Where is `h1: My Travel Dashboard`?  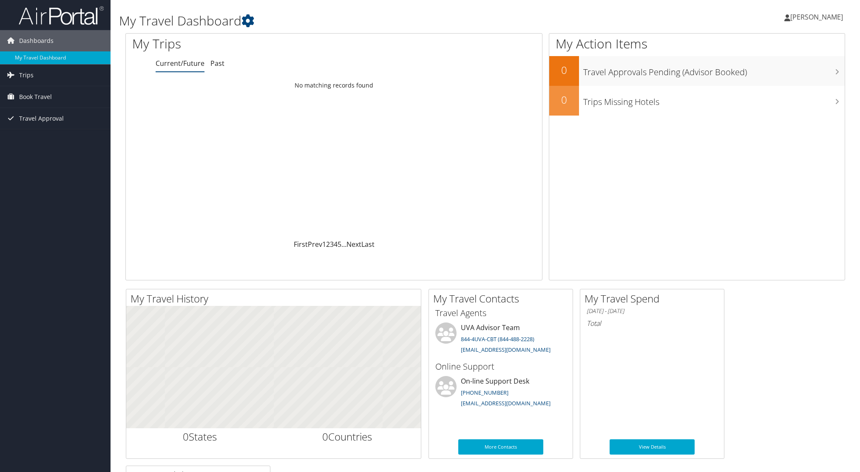 h1: My Travel Dashboard is located at coordinates (363, 21).